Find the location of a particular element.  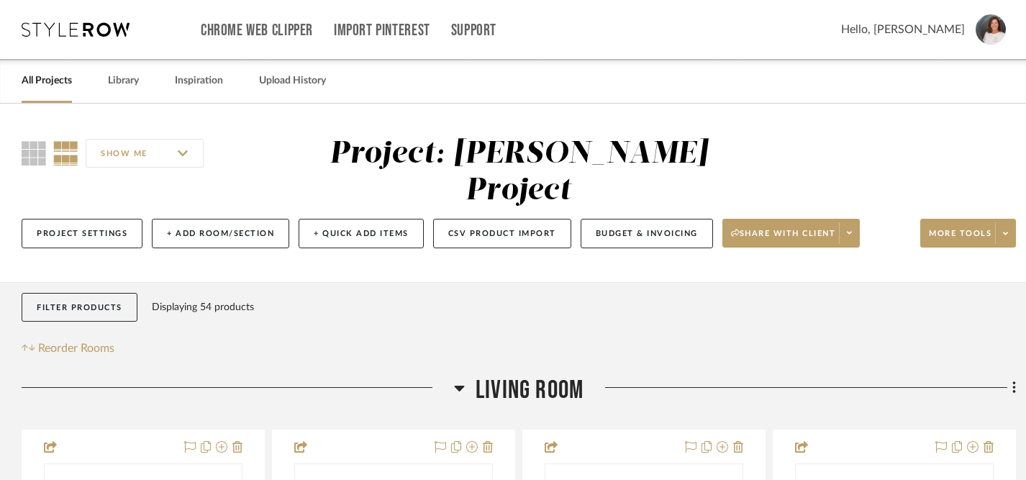

a: Library is located at coordinates (123, 81).